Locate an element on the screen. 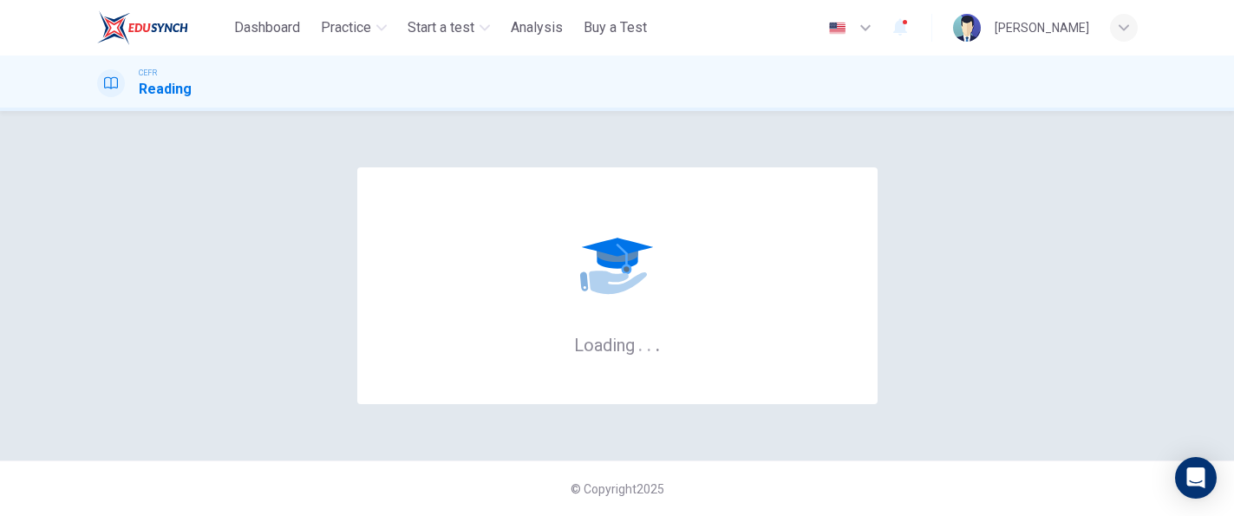 The height and width of the screenshot is (516, 1234). span: Practice is located at coordinates (346, 28).